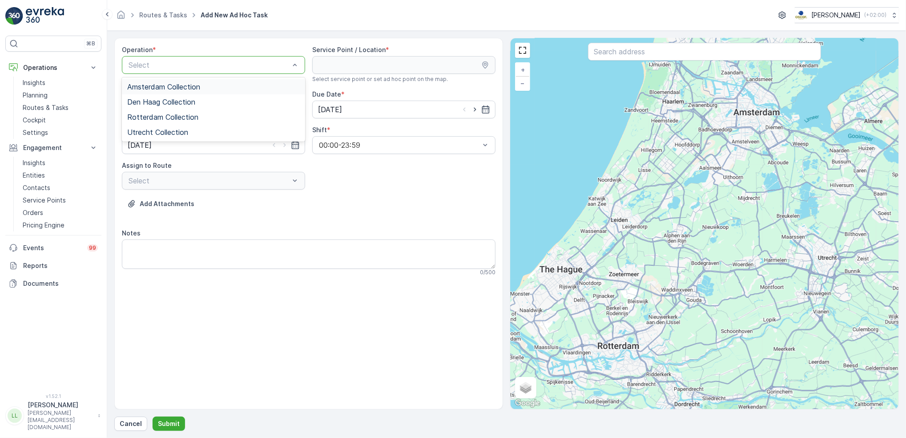  I want to click on a: Events99, so click(53, 248).